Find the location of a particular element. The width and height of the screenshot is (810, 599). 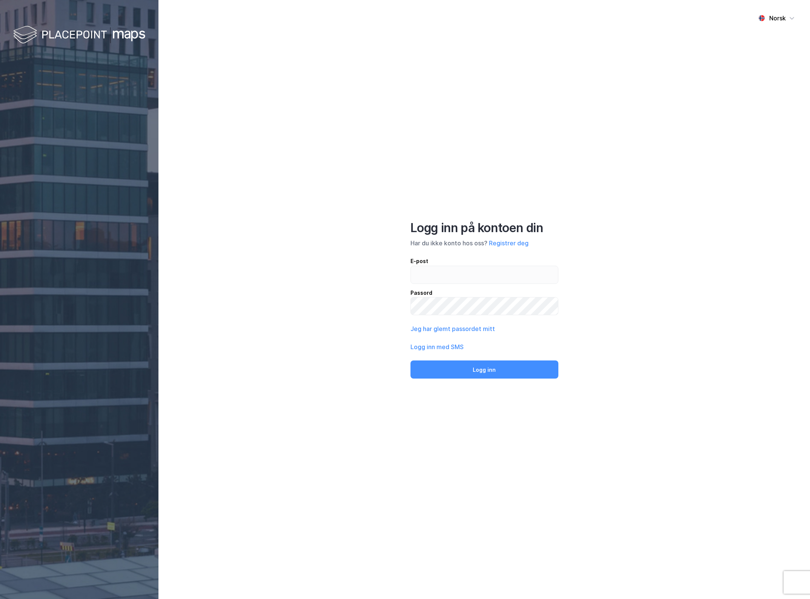

div: Passord is located at coordinates (485, 293).